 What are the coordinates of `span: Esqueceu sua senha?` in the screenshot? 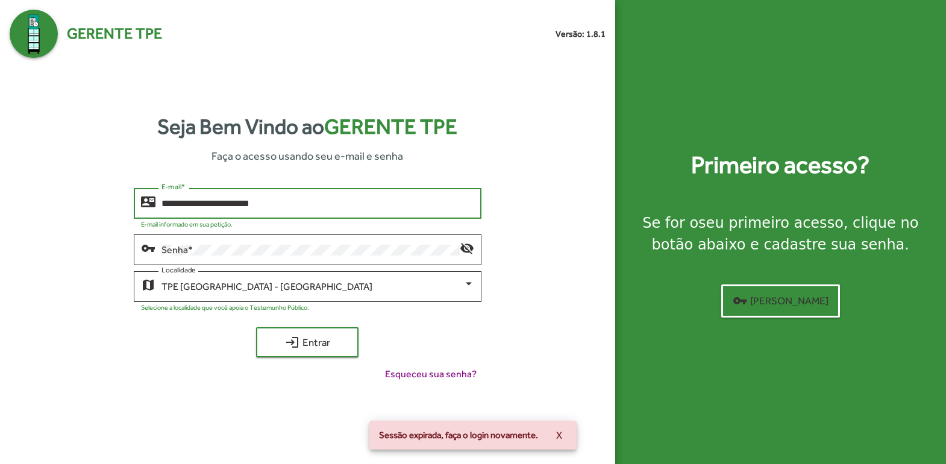 It's located at (431, 374).